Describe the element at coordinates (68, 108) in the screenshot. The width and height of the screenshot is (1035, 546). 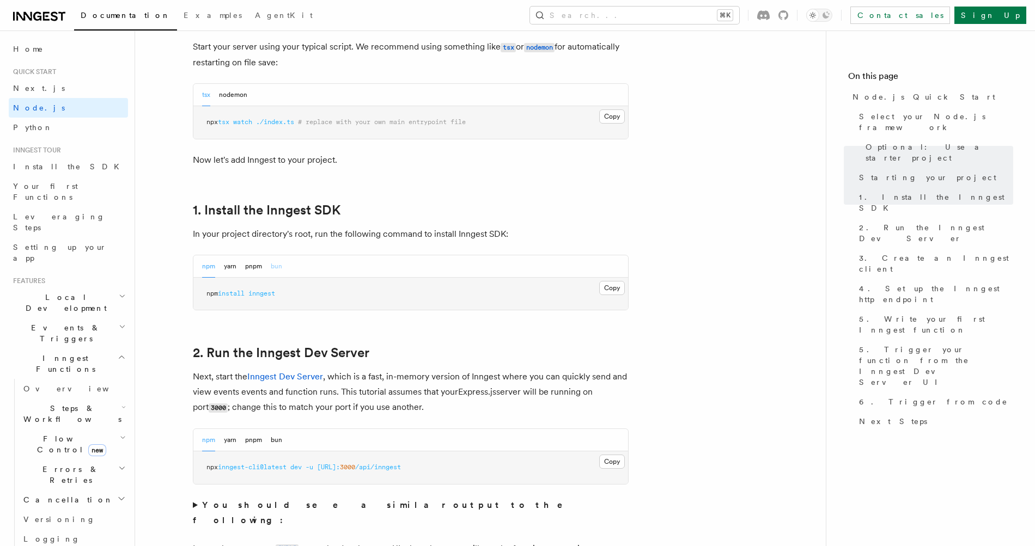
I see `a: Node.js` at that location.